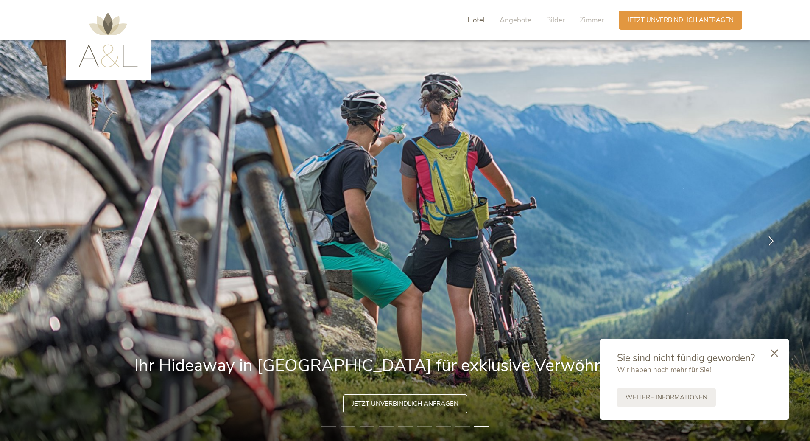 Image resolution: width=810 pixels, height=441 pixels. I want to click on img: AMONTI & LUNARIS Wellnessresort, so click(108, 40).